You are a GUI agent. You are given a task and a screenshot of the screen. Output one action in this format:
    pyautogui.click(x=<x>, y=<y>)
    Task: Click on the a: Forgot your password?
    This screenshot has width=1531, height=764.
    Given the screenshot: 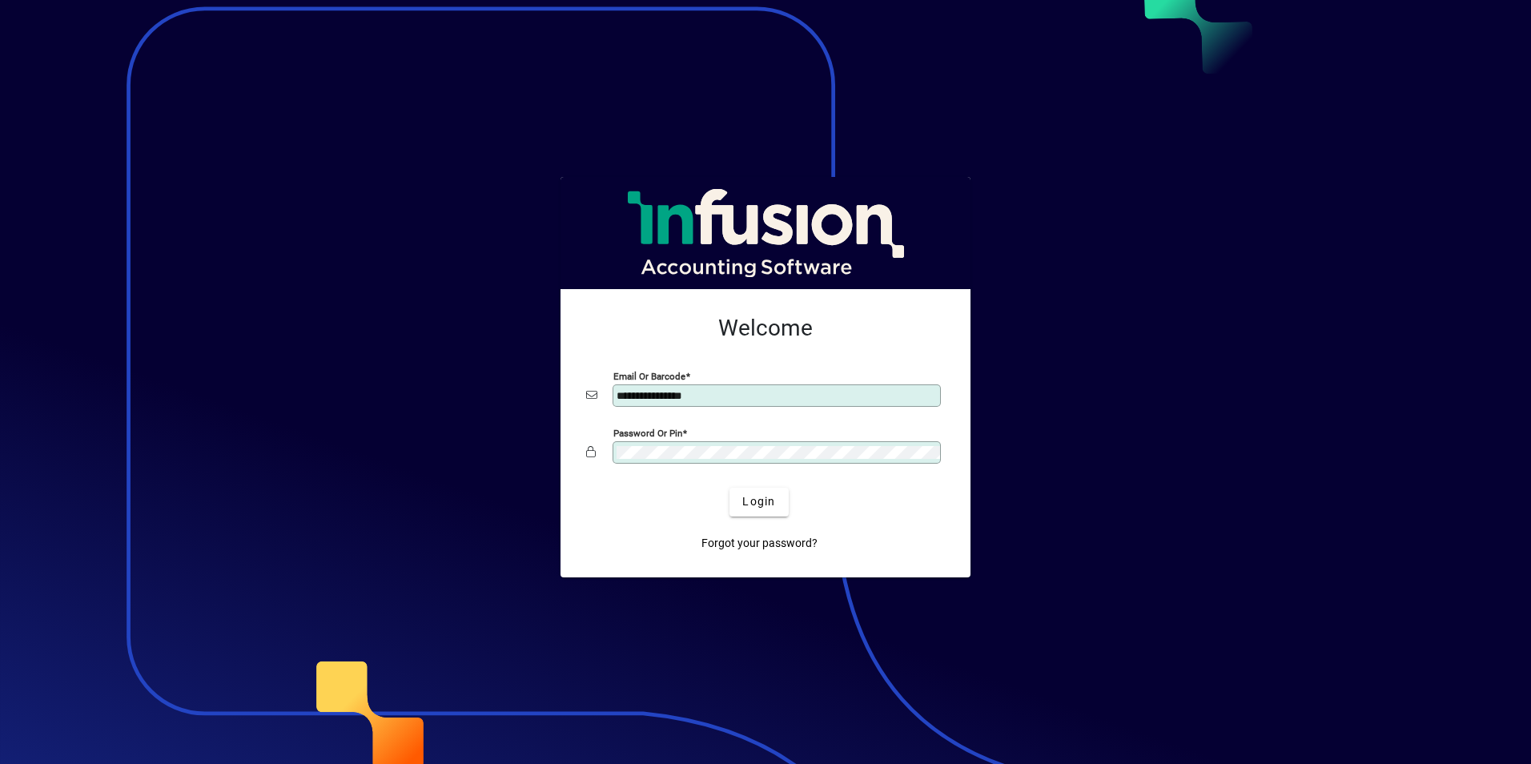 What is the action you would take?
    pyautogui.click(x=759, y=544)
    